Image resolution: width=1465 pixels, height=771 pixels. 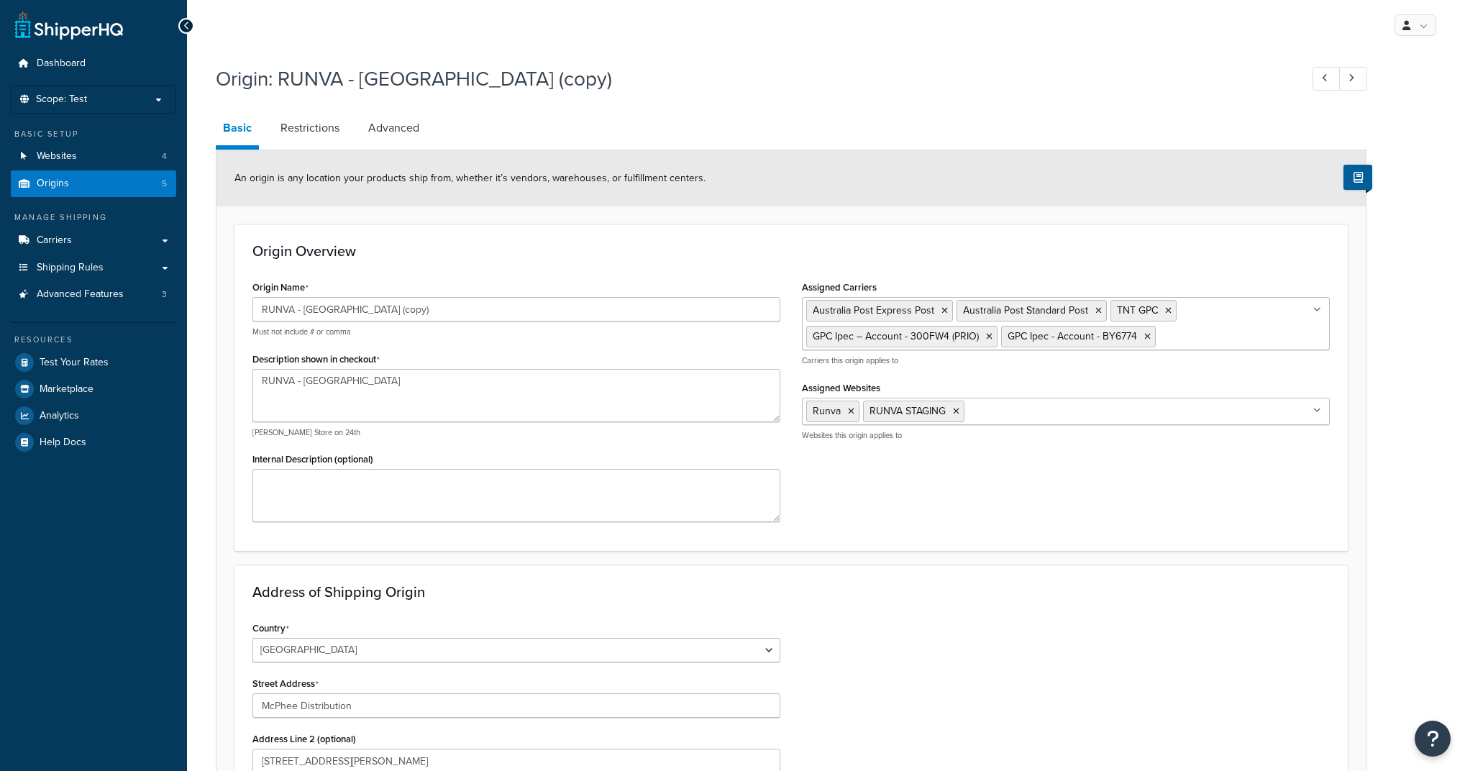 I want to click on li: Dashboard, so click(x=94, y=63).